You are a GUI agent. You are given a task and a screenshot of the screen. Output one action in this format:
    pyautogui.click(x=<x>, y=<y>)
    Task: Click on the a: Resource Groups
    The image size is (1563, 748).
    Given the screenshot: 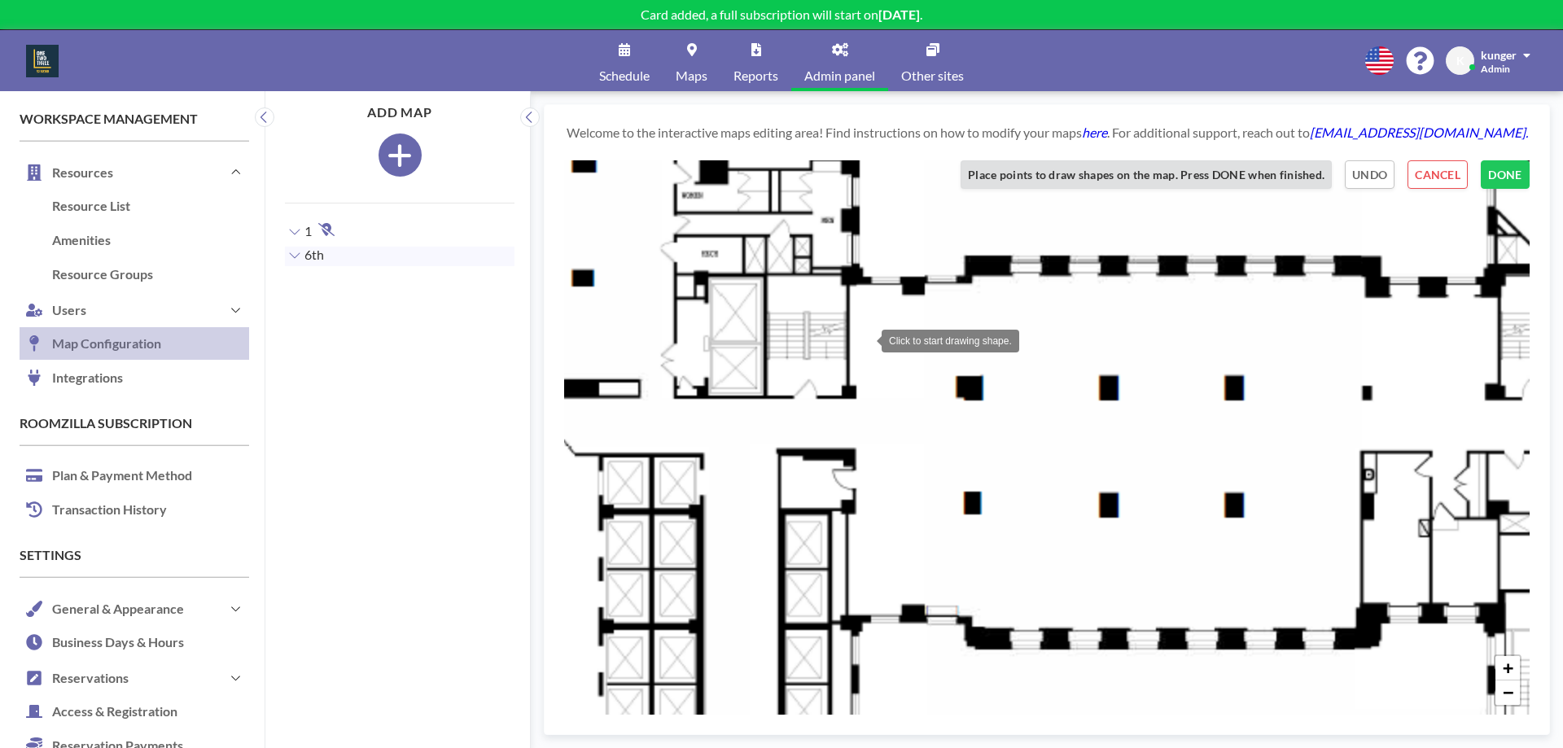 What is the action you would take?
    pyautogui.click(x=134, y=275)
    